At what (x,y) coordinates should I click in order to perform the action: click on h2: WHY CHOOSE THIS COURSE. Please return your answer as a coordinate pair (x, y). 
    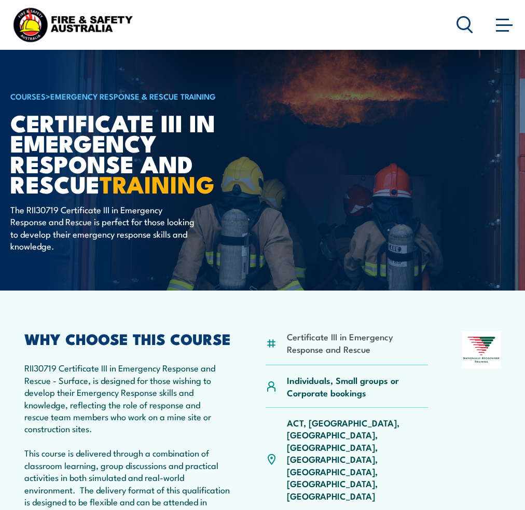
    Looking at the image, I should click on (128, 338).